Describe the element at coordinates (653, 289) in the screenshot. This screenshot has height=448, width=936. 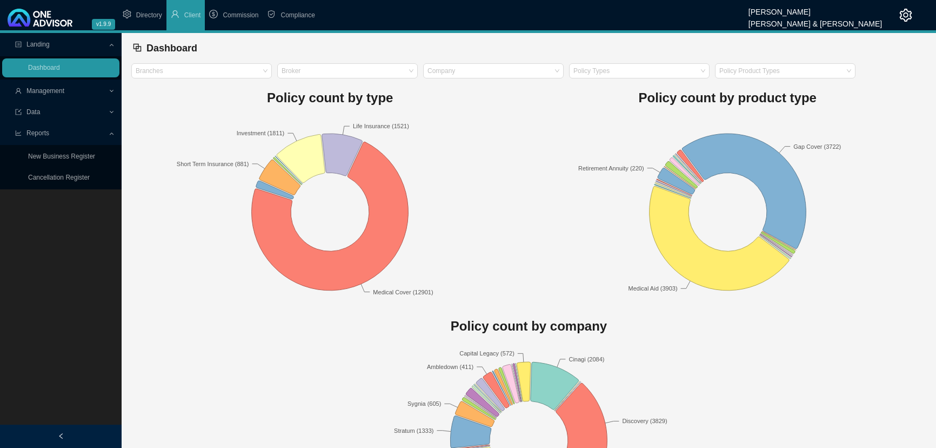
I see `text: Medical Aid (3903)` at that location.